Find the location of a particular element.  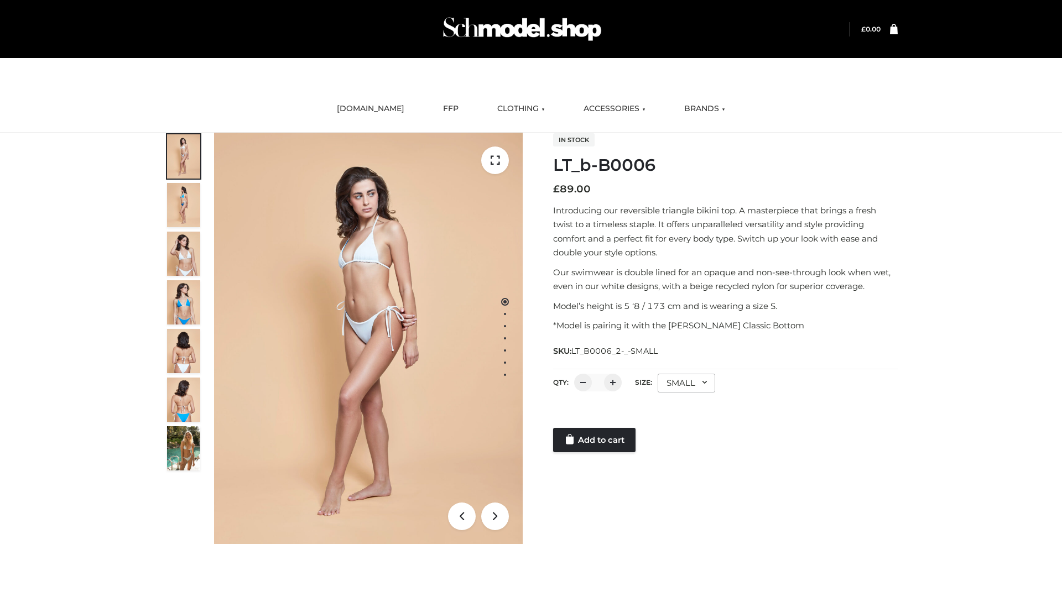

a: Schmodel Admin 964 is located at coordinates (522, 29).